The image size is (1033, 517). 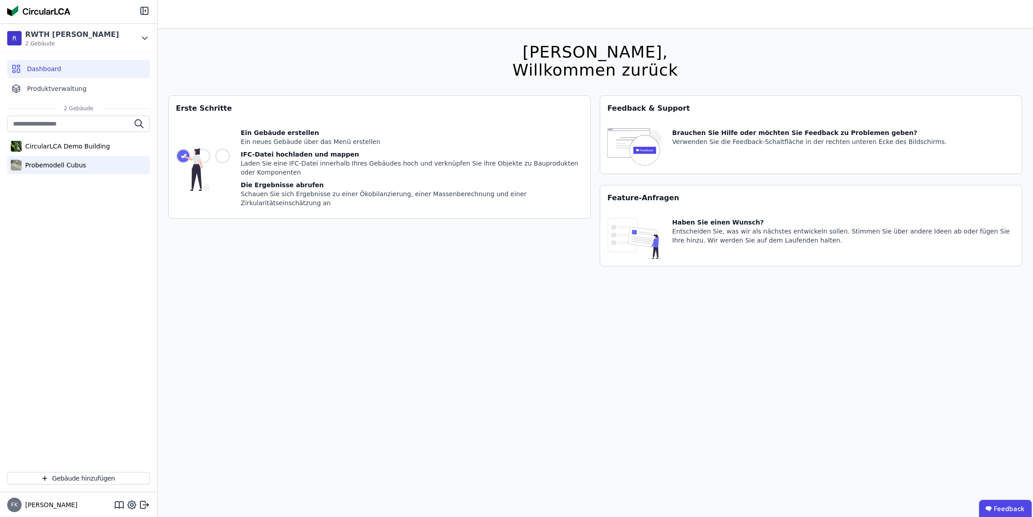 I want to click on img: feature_request_tile-UiXE1qGU.svg, so click(x=635, y=238).